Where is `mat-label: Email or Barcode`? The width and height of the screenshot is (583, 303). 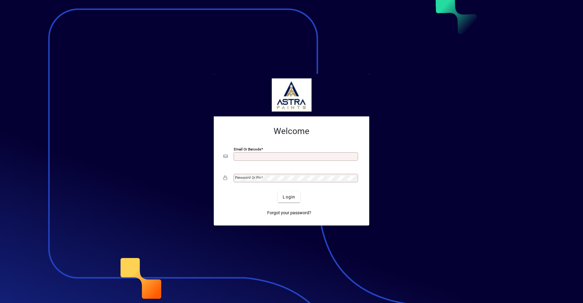
mat-label: Email or Barcode is located at coordinates (247, 149).